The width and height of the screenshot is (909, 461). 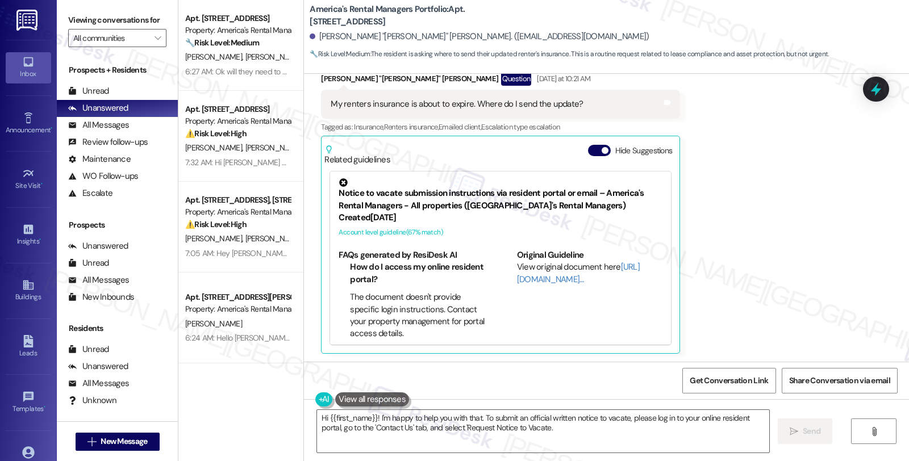 I want to click on button: New Message, so click(x=118, y=442).